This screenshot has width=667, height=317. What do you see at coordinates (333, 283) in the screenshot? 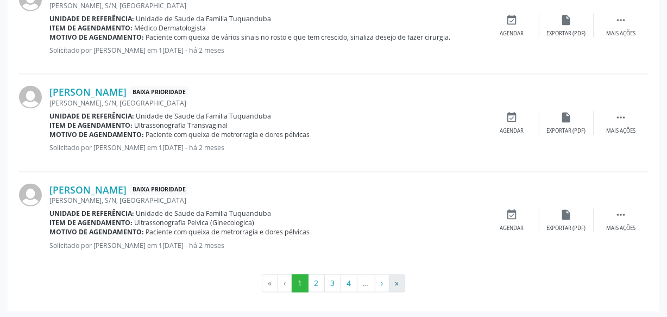
I see `ul: Pagination` at bounding box center [333, 283].